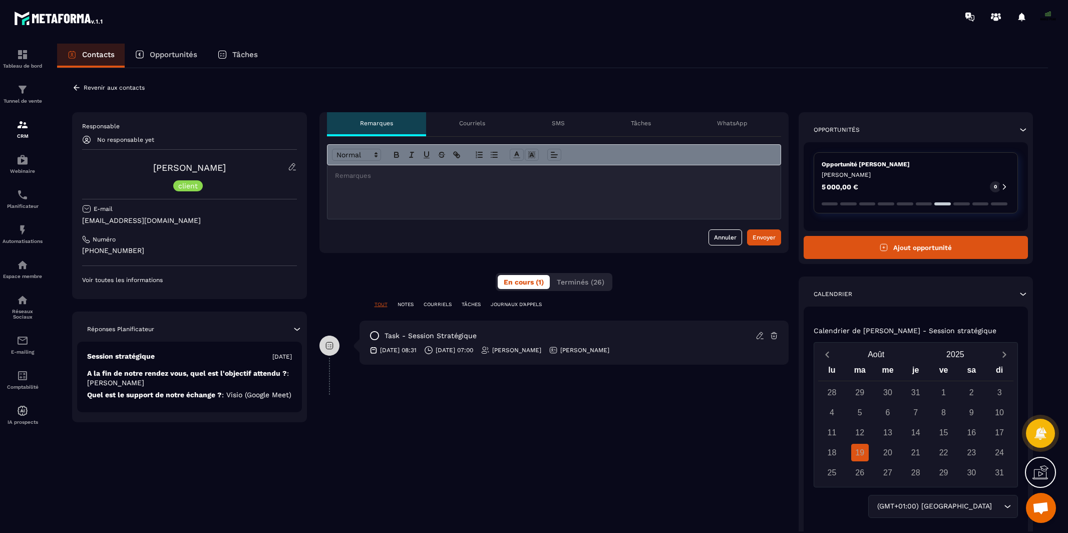  I want to click on button: En cours (1), so click(524, 282).